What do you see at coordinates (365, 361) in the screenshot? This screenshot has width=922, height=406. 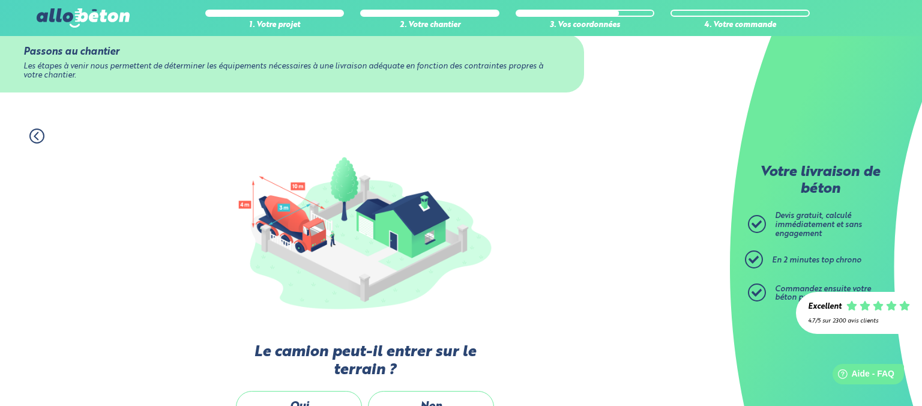 I see `label: Le camion peut-il entrer sur le terrain ?` at bounding box center [365, 361].